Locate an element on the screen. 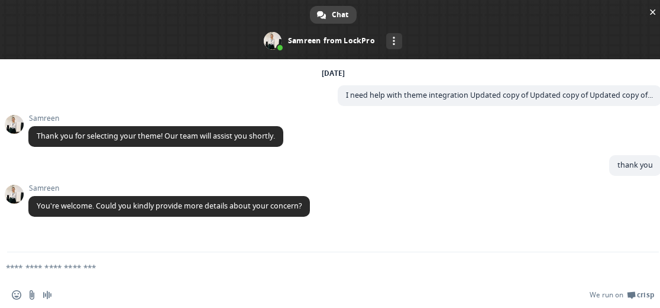 The width and height of the screenshot is (660, 308). span: We run on is located at coordinates (607, 295).